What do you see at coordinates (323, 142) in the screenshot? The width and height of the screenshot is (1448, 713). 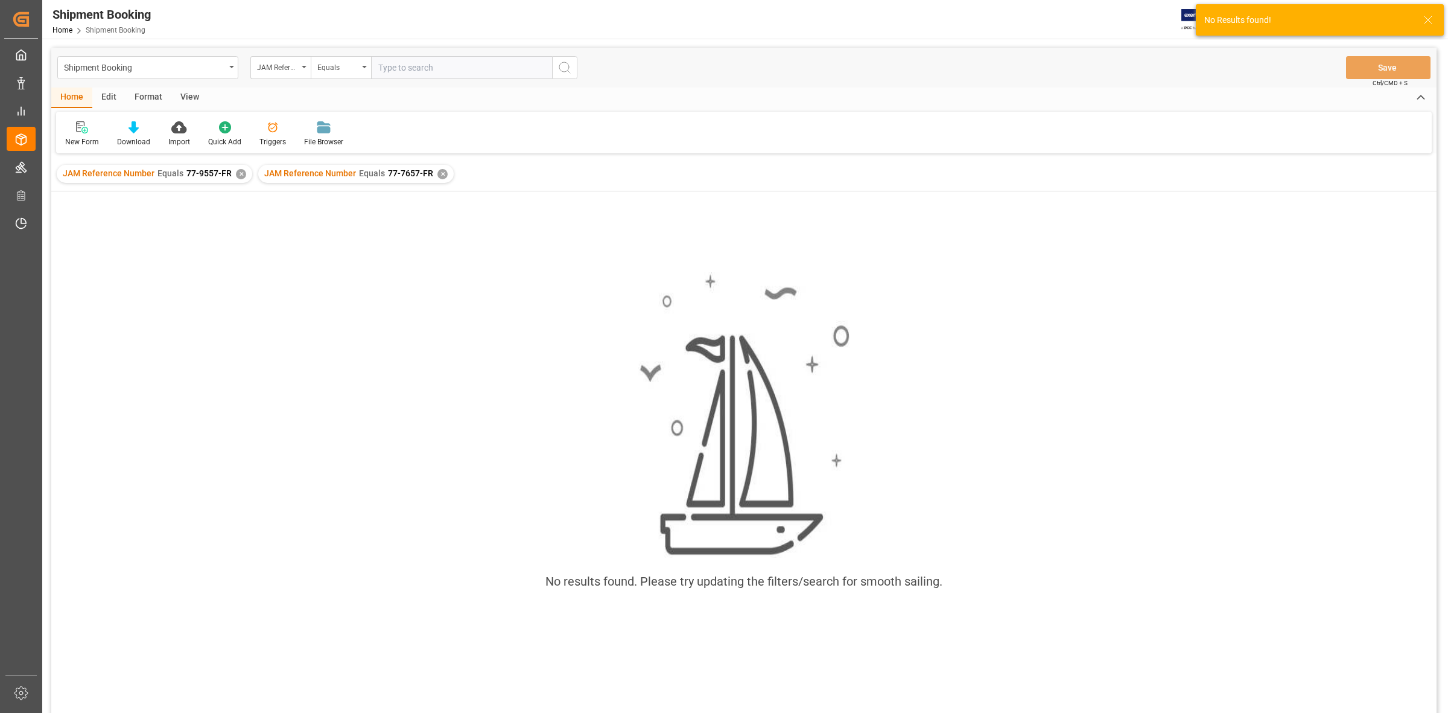 I see `div: File Browser` at bounding box center [323, 142].